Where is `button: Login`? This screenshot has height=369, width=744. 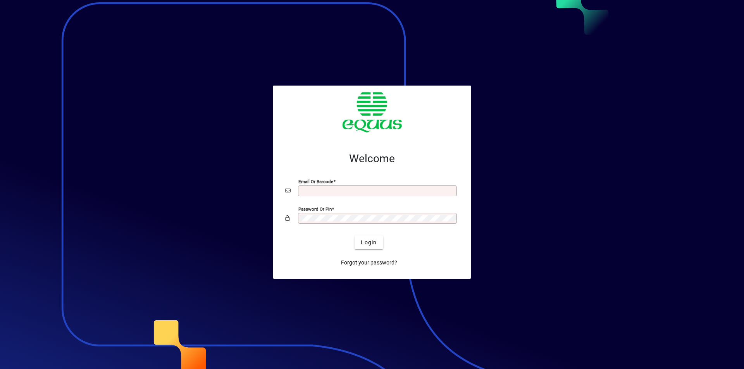 button: Login is located at coordinates (369, 243).